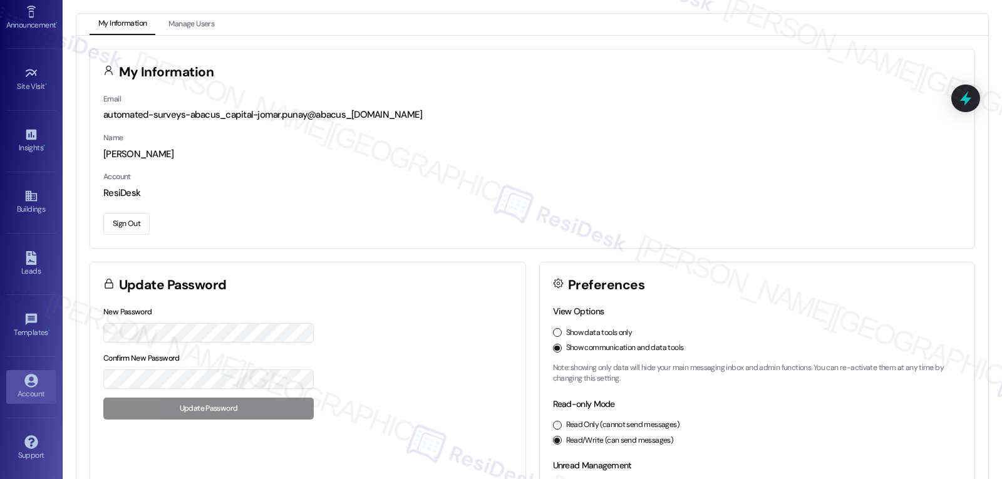 This screenshot has width=1002, height=479. Describe the element at coordinates (117, 177) in the screenshot. I see `label: Account` at that location.